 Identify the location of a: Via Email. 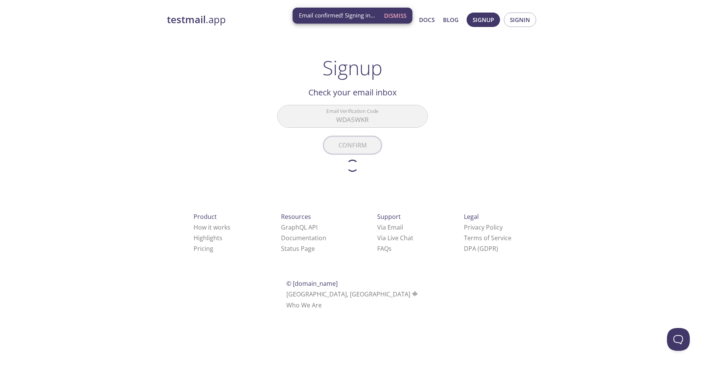
(390, 227).